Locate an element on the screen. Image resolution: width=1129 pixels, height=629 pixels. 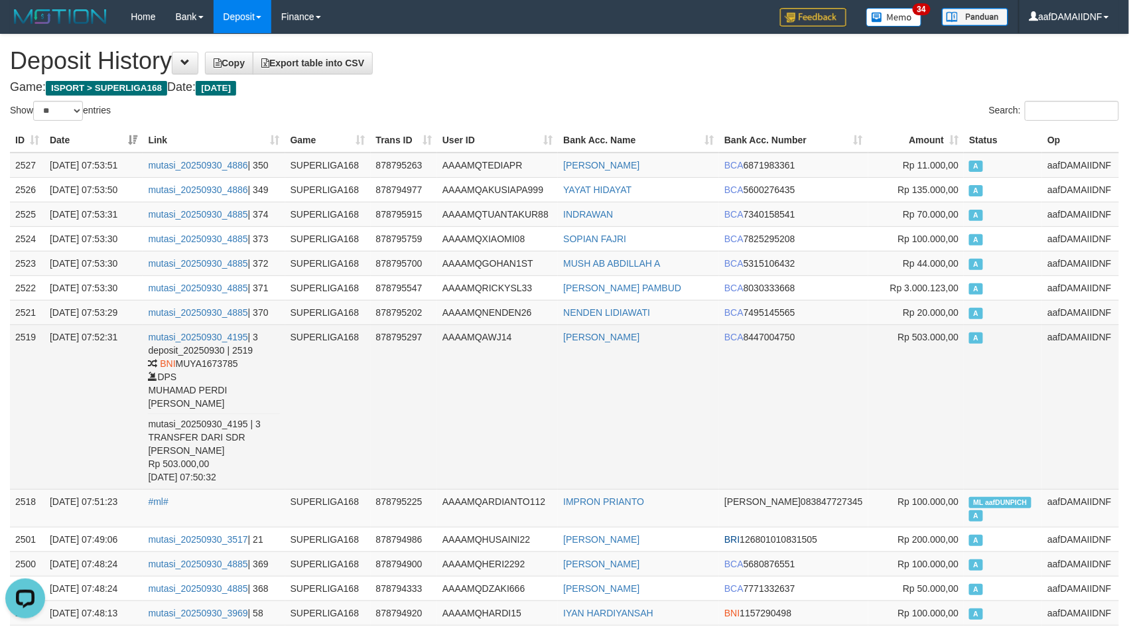
img: Feedback.jpg is located at coordinates (813, 17).